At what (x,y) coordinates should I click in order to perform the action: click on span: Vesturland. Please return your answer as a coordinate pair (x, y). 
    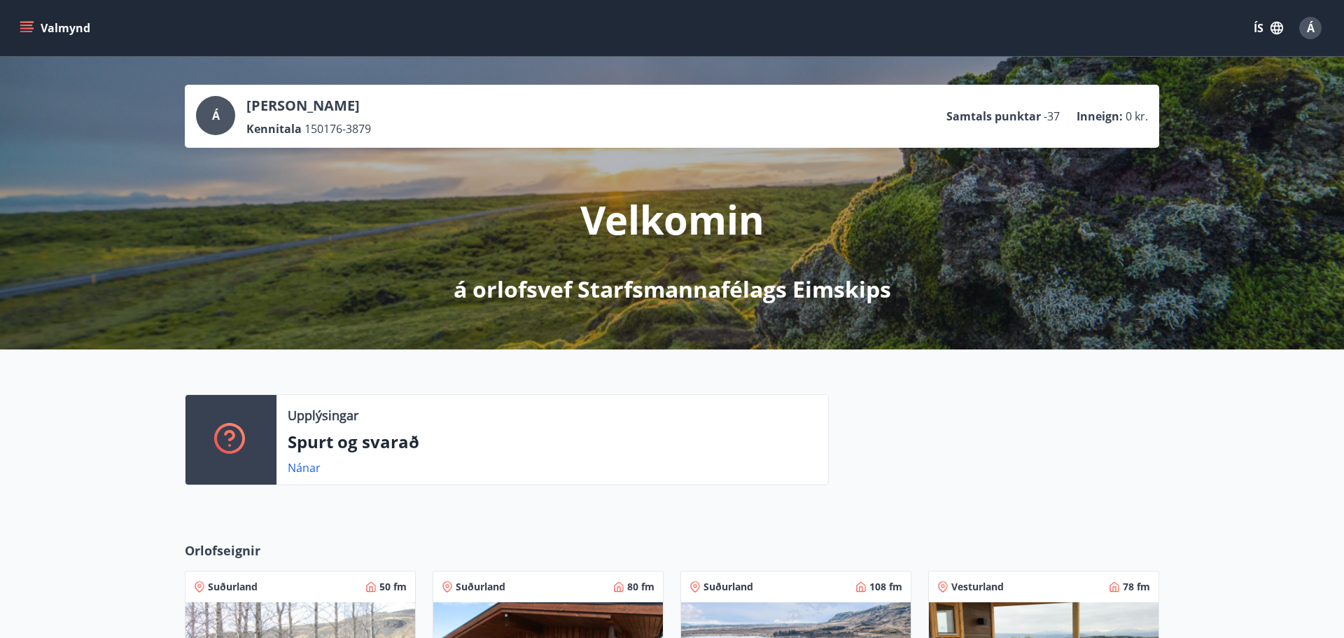
    Looking at the image, I should click on (978, 587).